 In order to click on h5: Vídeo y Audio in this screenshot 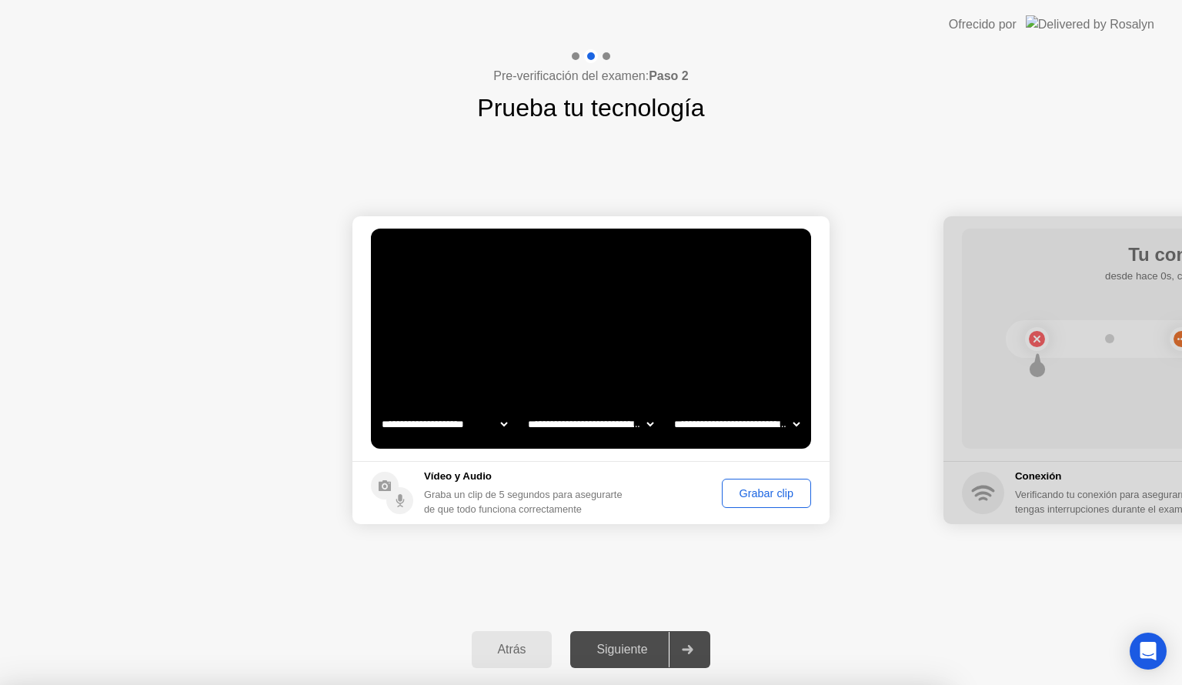, I will do `click(526, 476)`.